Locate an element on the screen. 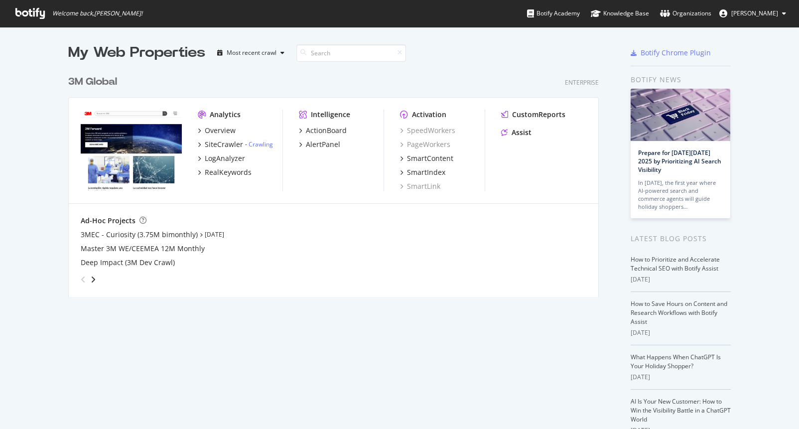 Image resolution: width=799 pixels, height=429 pixels. div: Deep Impact (3M Dev Crawl) is located at coordinates (128, 262).